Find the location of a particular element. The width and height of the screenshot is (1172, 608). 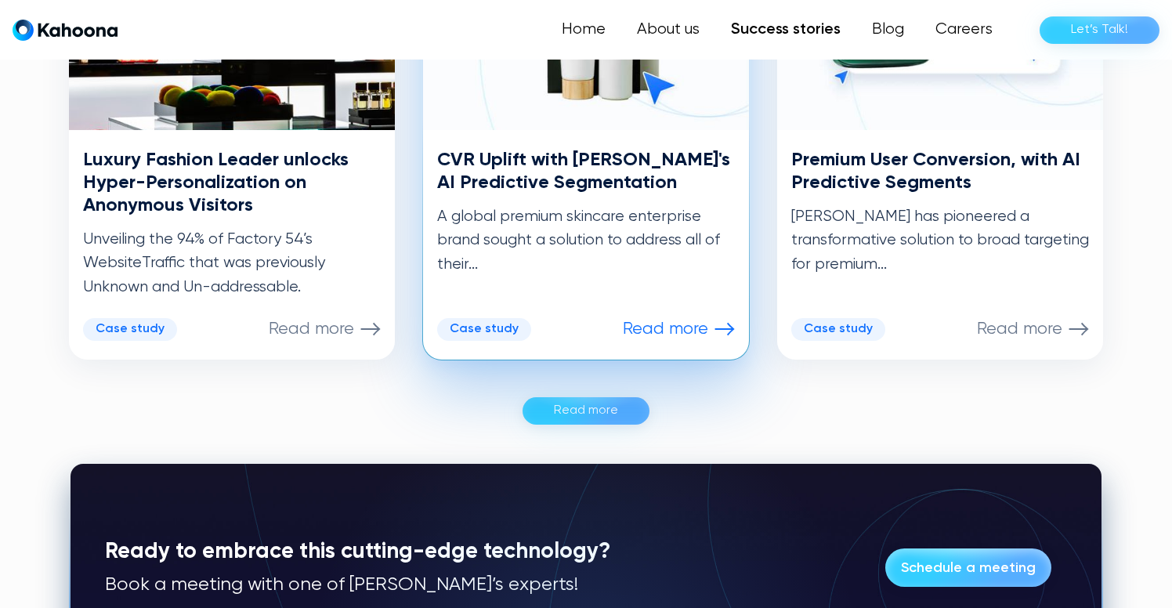

a: Schedule a meeting is located at coordinates (968, 567).